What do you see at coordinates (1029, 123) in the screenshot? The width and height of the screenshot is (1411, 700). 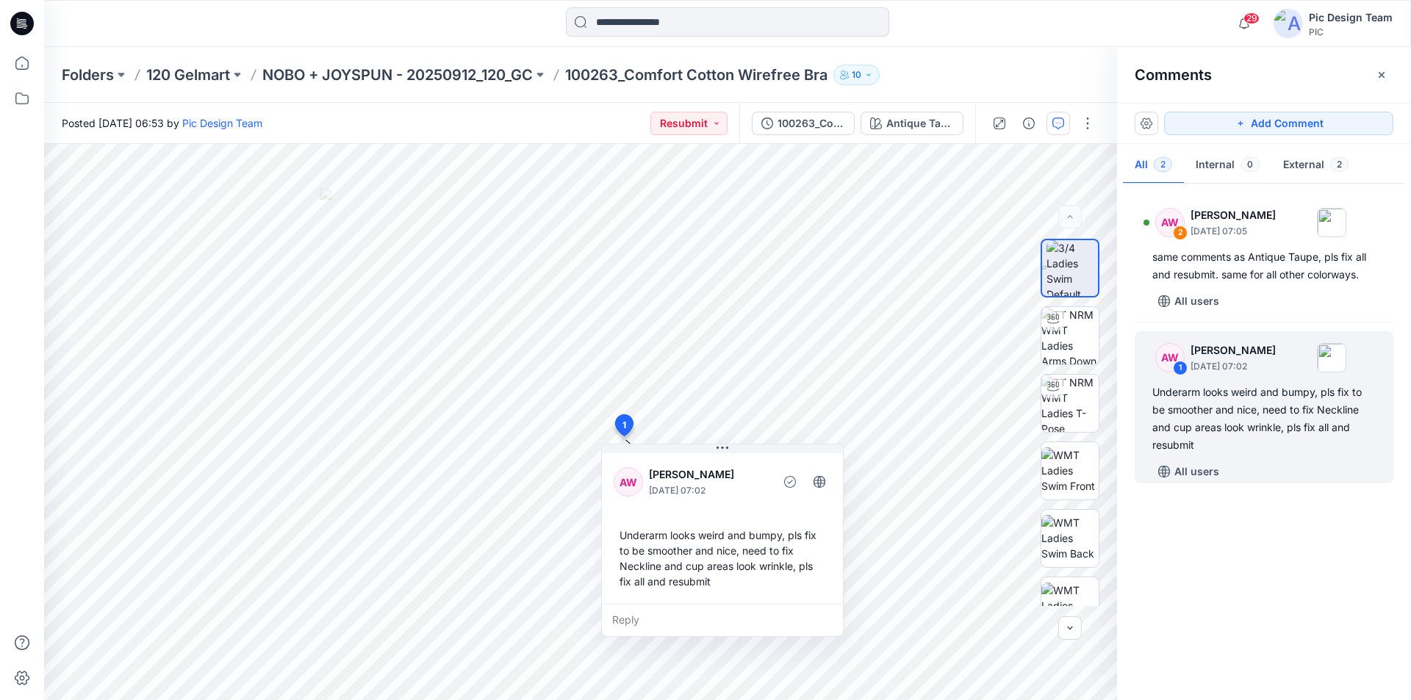 I see `button: Details` at bounding box center [1029, 123].